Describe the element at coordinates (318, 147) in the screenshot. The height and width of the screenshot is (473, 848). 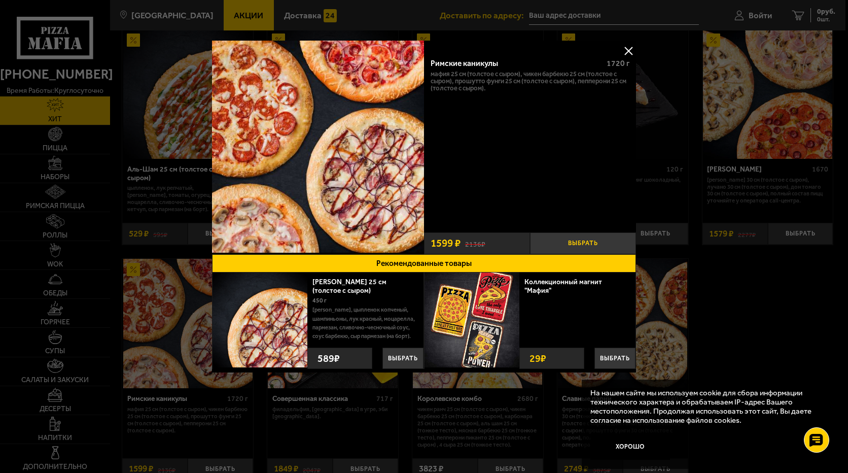
I see `img: Римские каникулы` at that location.